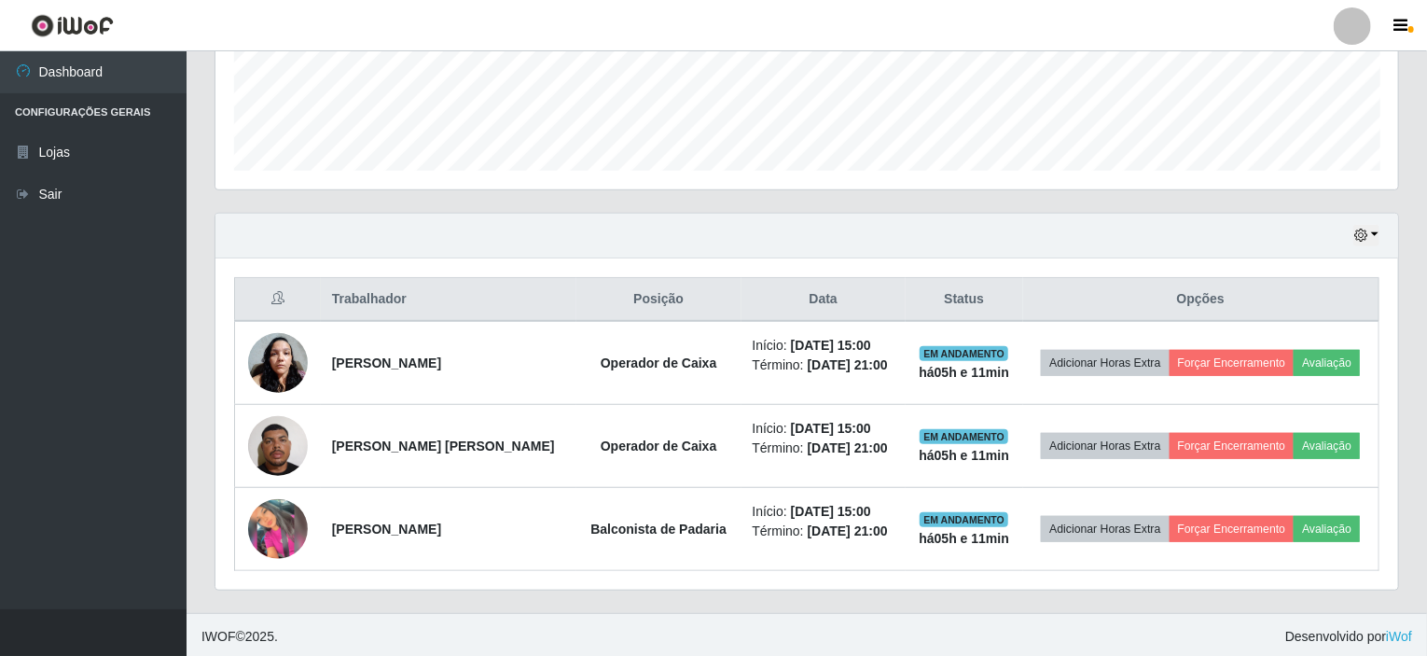  What do you see at coordinates (278, 445) in the screenshot?
I see `img: 1744328731304.jpeg` at bounding box center [278, 445].